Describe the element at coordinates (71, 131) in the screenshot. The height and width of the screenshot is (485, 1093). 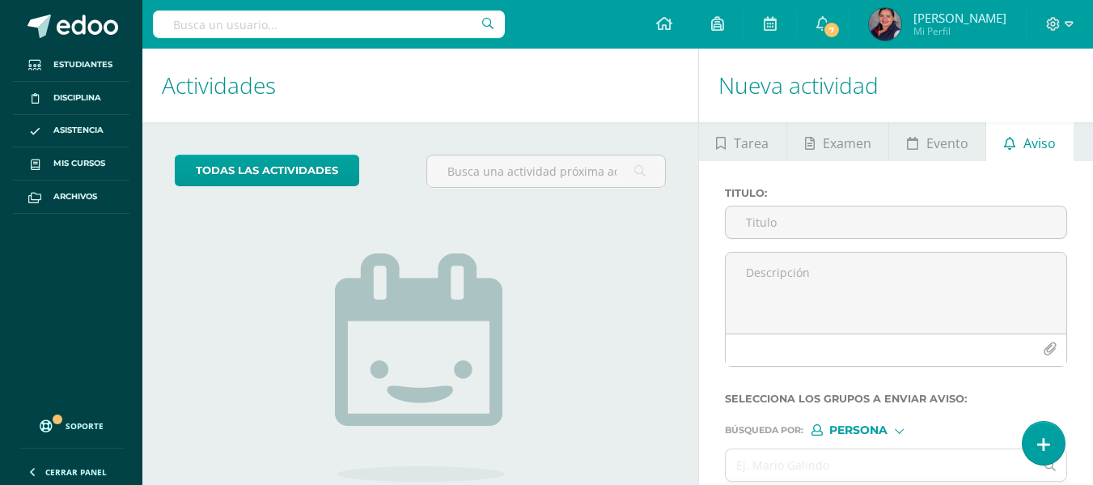
I see `a: Asistencia` at that location.